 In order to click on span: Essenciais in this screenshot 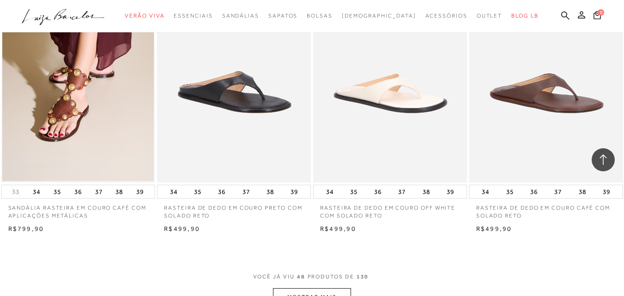, I will do `click(193, 16)`.